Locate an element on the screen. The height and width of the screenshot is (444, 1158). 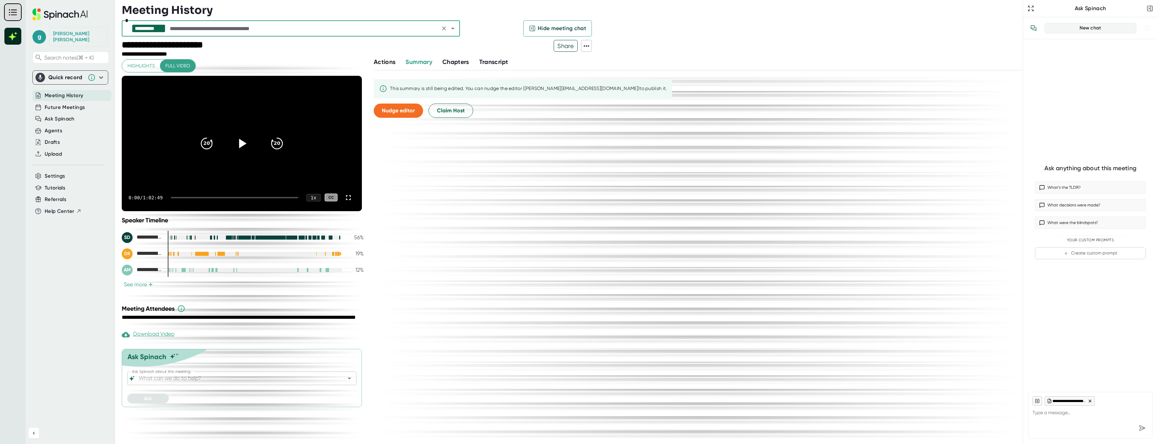
span: Settings is located at coordinates (55, 176).